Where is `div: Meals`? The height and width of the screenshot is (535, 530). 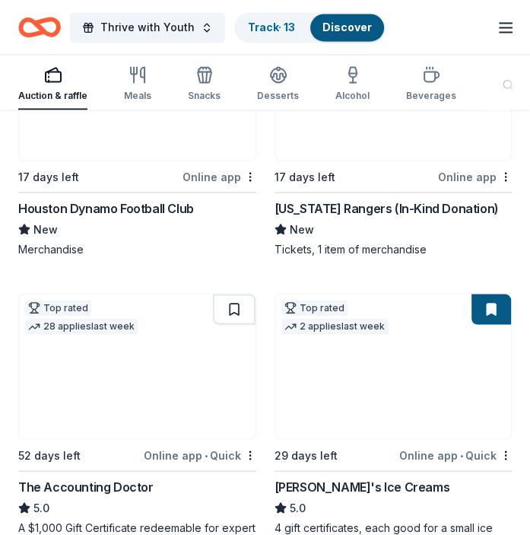
div: Meals is located at coordinates (138, 96).